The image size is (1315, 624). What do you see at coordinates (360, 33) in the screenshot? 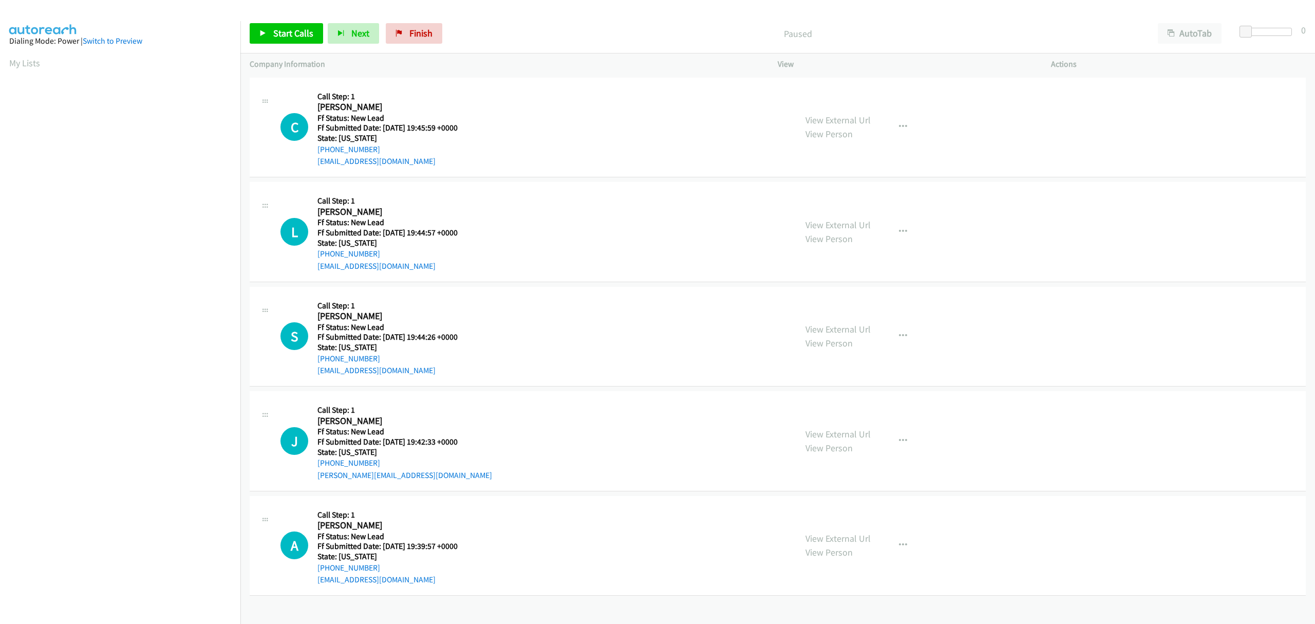
I see `span: Next` at bounding box center [360, 33].